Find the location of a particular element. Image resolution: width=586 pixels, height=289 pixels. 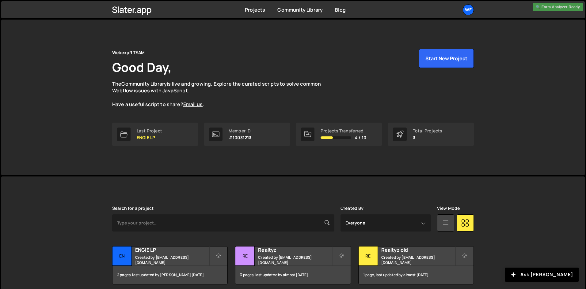

div: EN is located at coordinates (122, 256).